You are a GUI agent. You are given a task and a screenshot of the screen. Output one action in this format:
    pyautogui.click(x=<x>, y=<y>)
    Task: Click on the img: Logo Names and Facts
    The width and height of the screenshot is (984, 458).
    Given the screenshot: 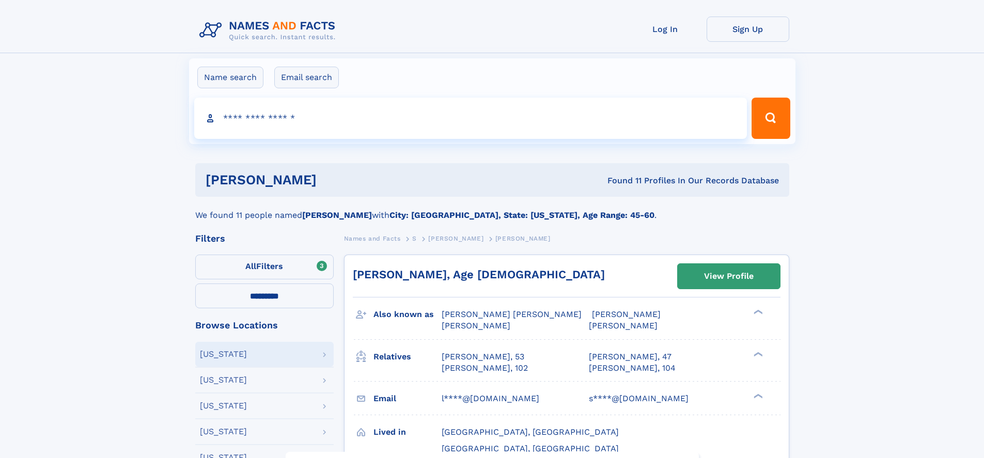 What is the action you would take?
    pyautogui.click(x=270, y=30)
    